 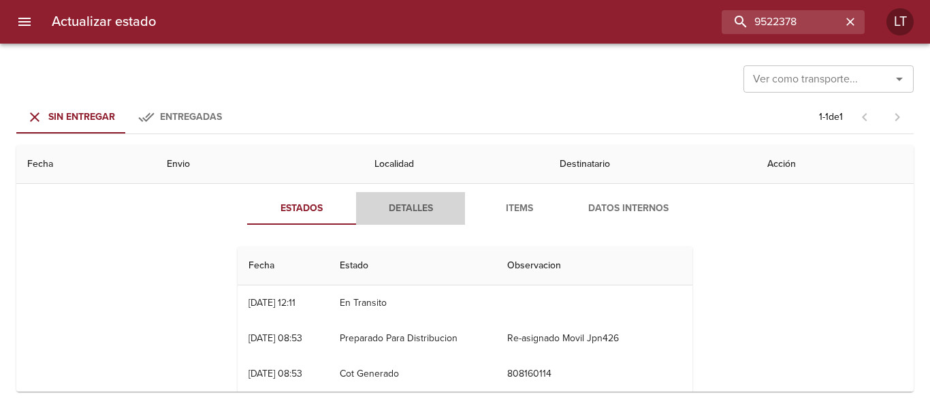 What do you see at coordinates (411, 208) in the screenshot?
I see `span: Detalles` at bounding box center [411, 208].